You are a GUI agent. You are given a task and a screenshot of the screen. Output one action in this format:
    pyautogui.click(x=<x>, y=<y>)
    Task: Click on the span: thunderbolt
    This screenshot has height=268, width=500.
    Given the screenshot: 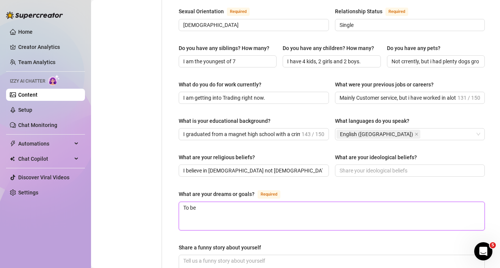 What is the action you would take?
    pyautogui.click(x=13, y=144)
    